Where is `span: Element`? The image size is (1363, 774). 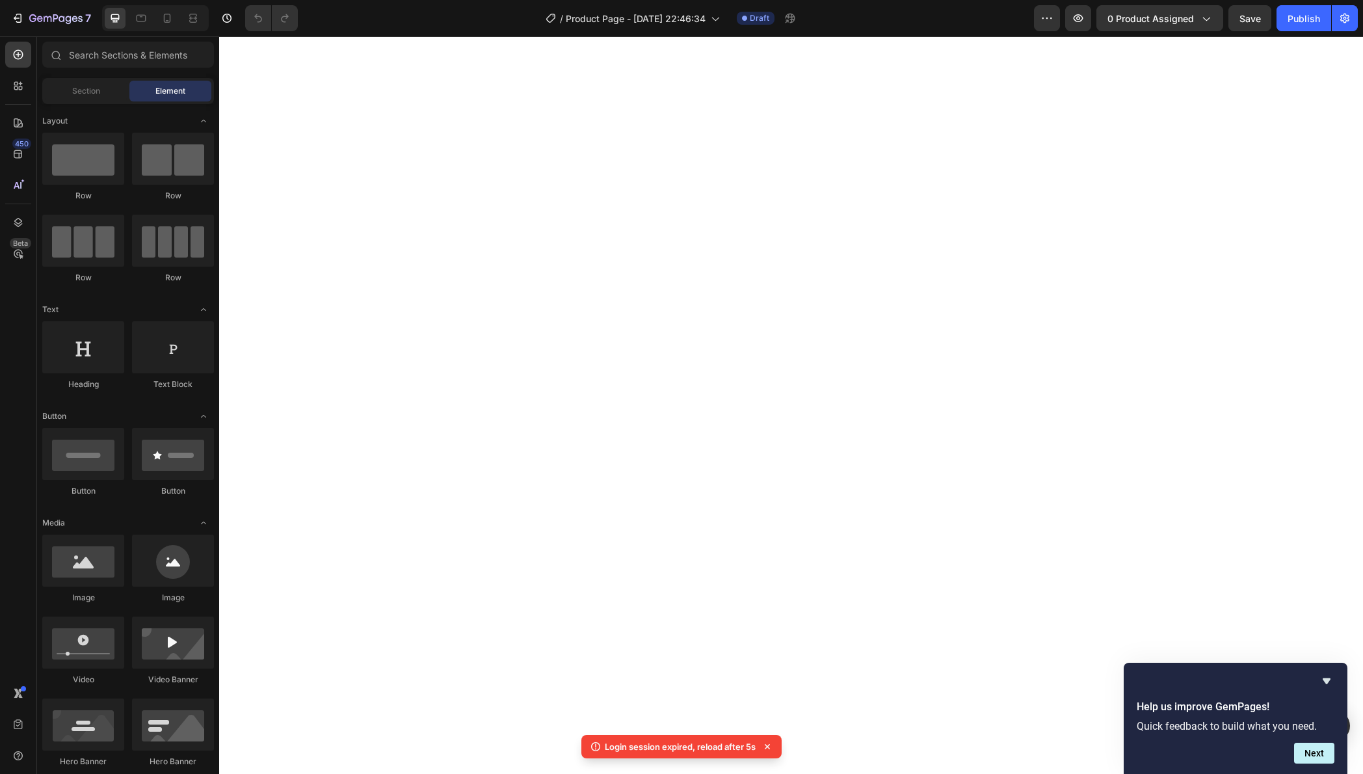 span: Element is located at coordinates (170, 91).